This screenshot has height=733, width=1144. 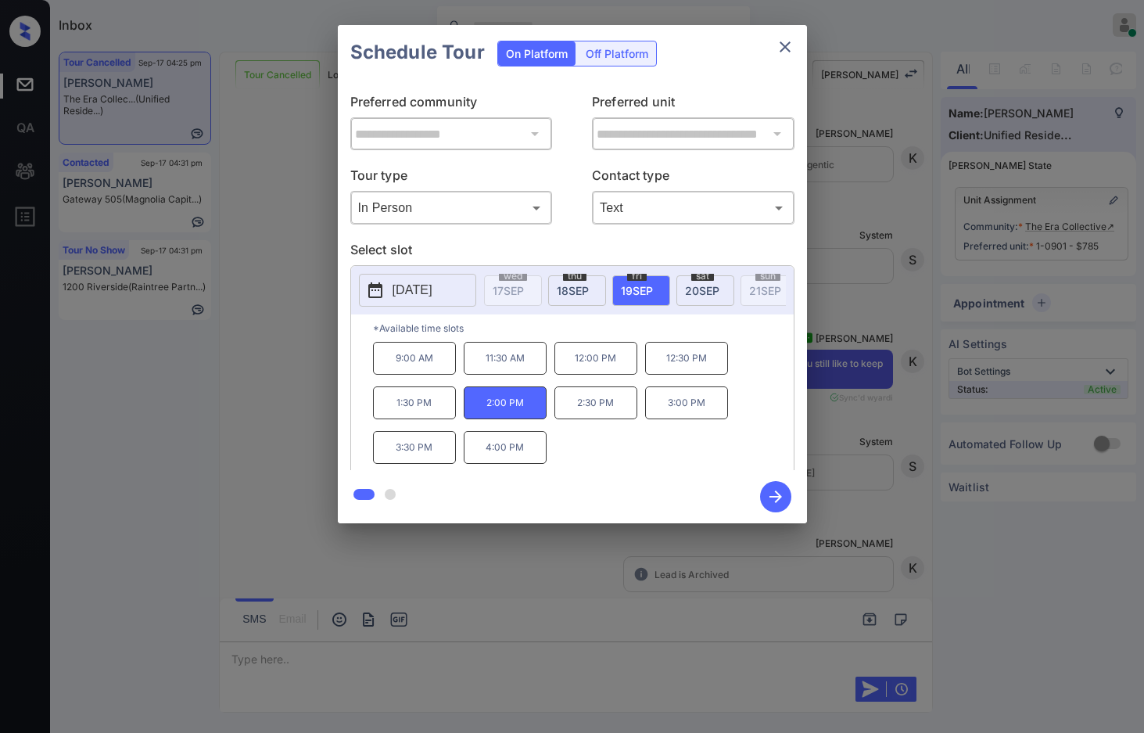 I want to click on p: Contact type, so click(x=693, y=178).